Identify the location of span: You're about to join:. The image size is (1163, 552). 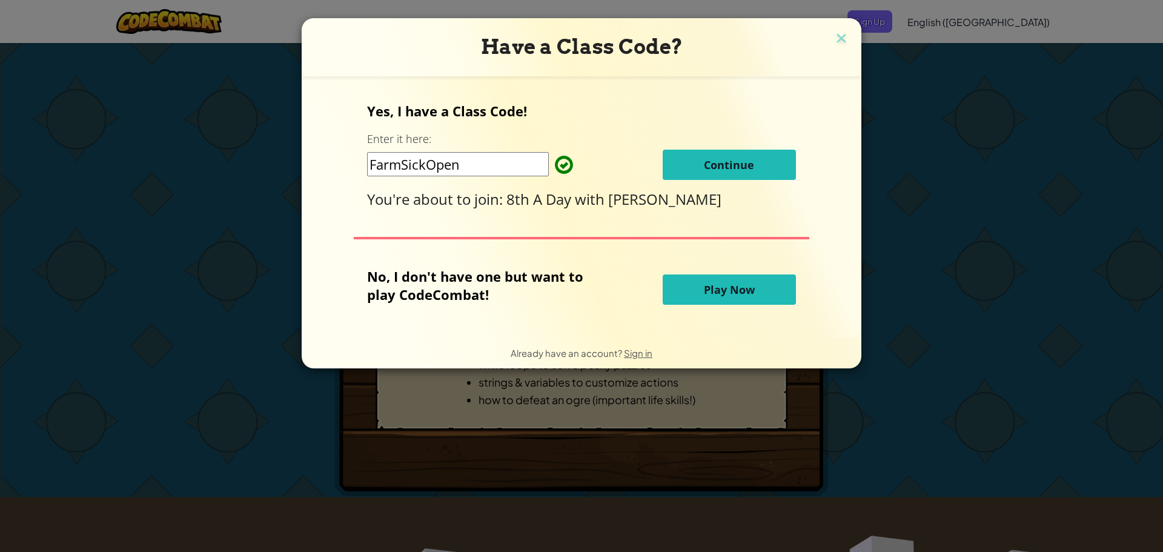
(437, 199).